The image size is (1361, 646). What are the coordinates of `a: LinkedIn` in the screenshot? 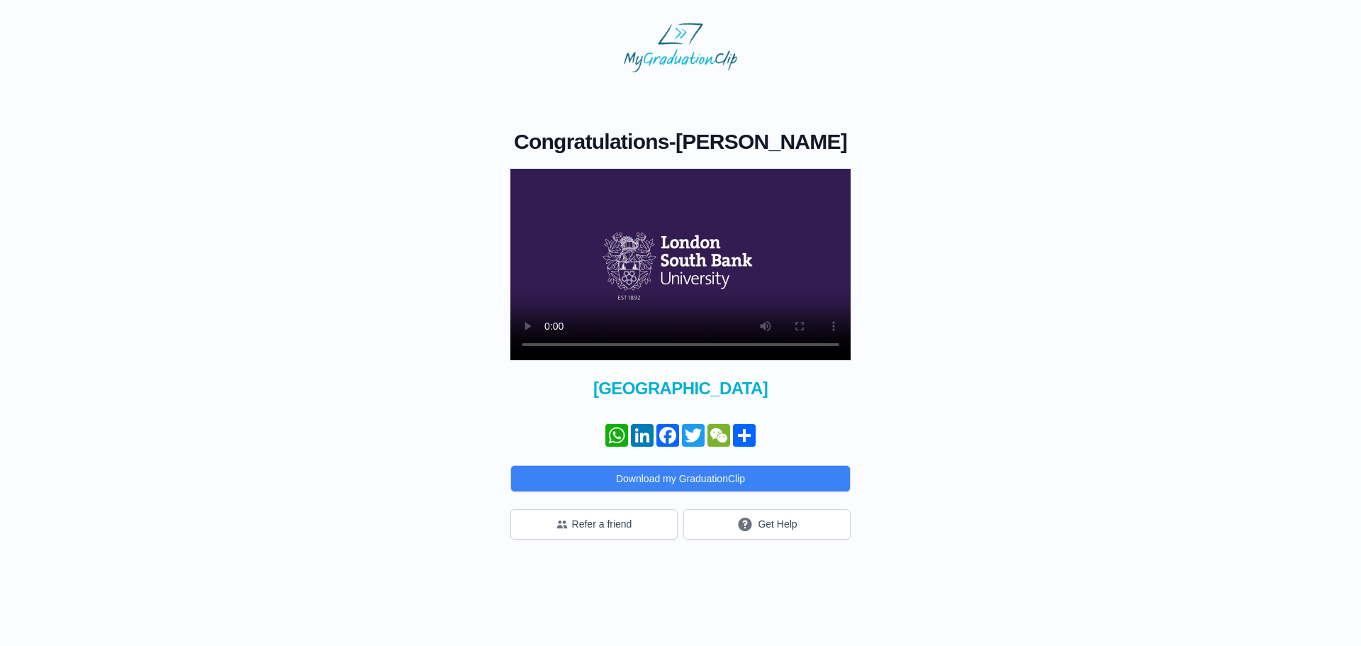 It's located at (642, 435).